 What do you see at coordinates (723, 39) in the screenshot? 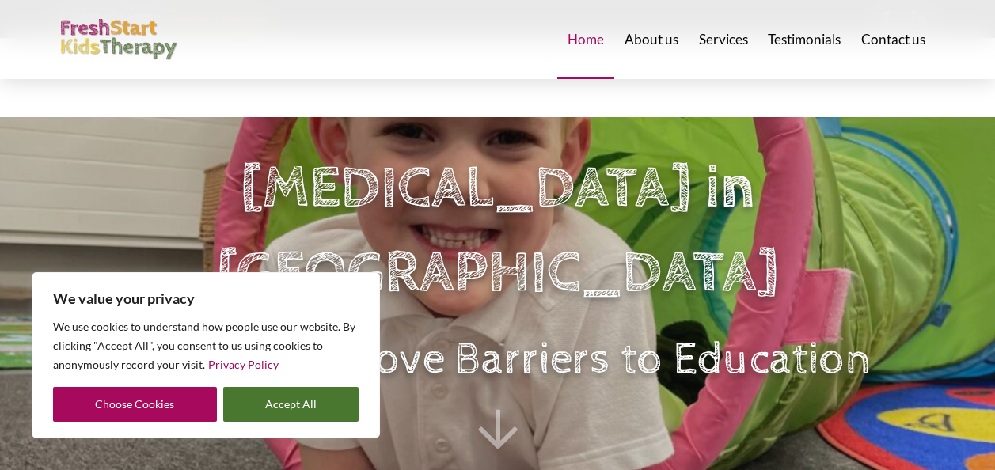
I see `span: Services` at bounding box center [723, 39].